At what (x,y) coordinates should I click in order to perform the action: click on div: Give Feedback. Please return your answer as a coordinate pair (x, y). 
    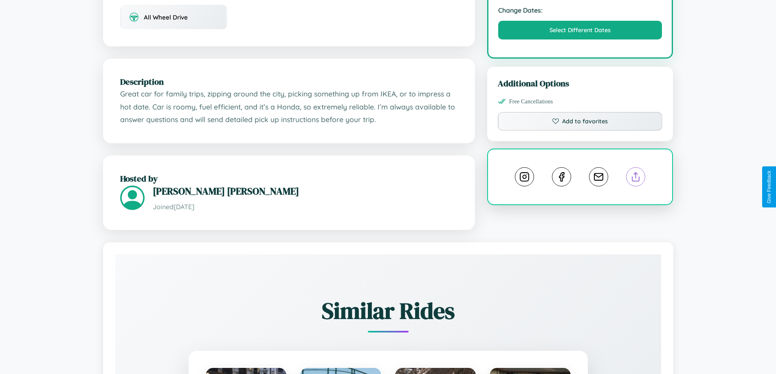
    Looking at the image, I should click on (769, 187).